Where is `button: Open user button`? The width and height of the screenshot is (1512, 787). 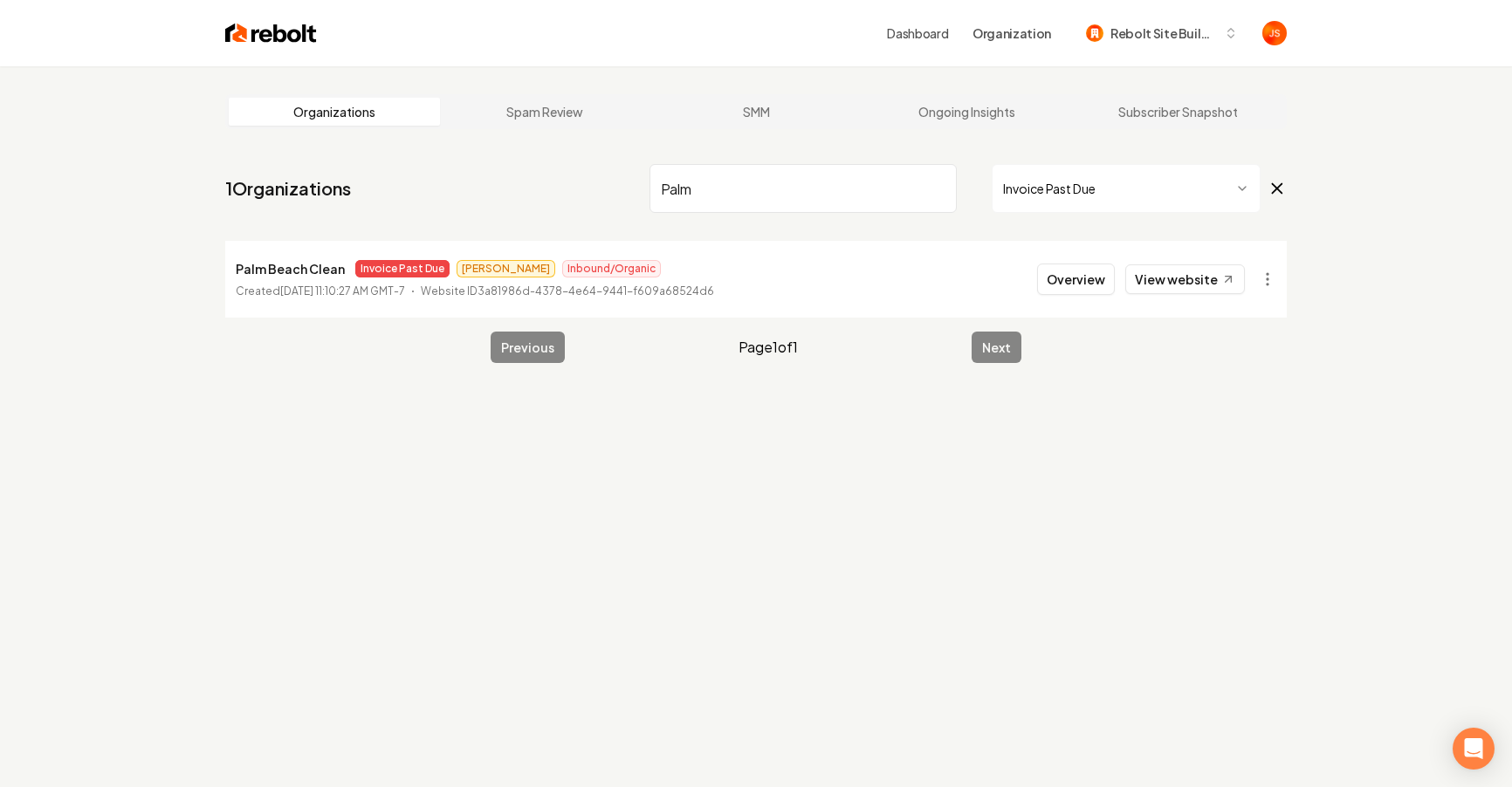
button: Open user button is located at coordinates (1275, 34).